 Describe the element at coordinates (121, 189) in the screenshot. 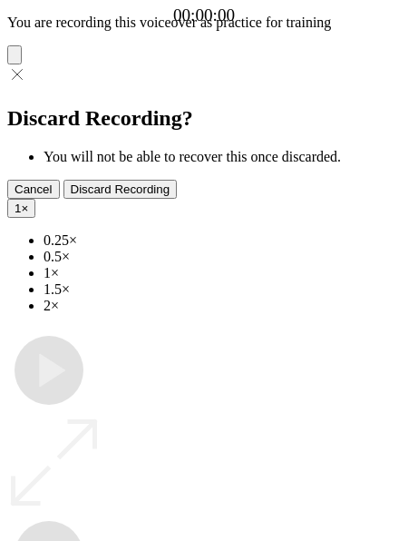

I see `button: Discard Recording` at that location.